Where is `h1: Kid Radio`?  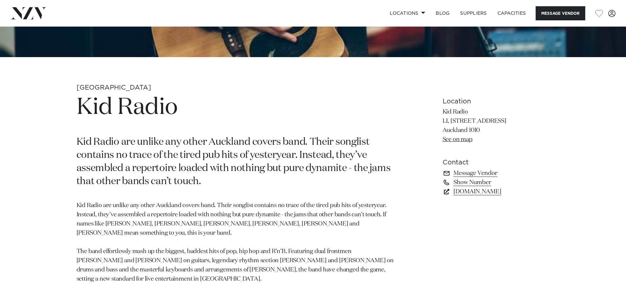
h1: Kid Radio is located at coordinates (236, 108).